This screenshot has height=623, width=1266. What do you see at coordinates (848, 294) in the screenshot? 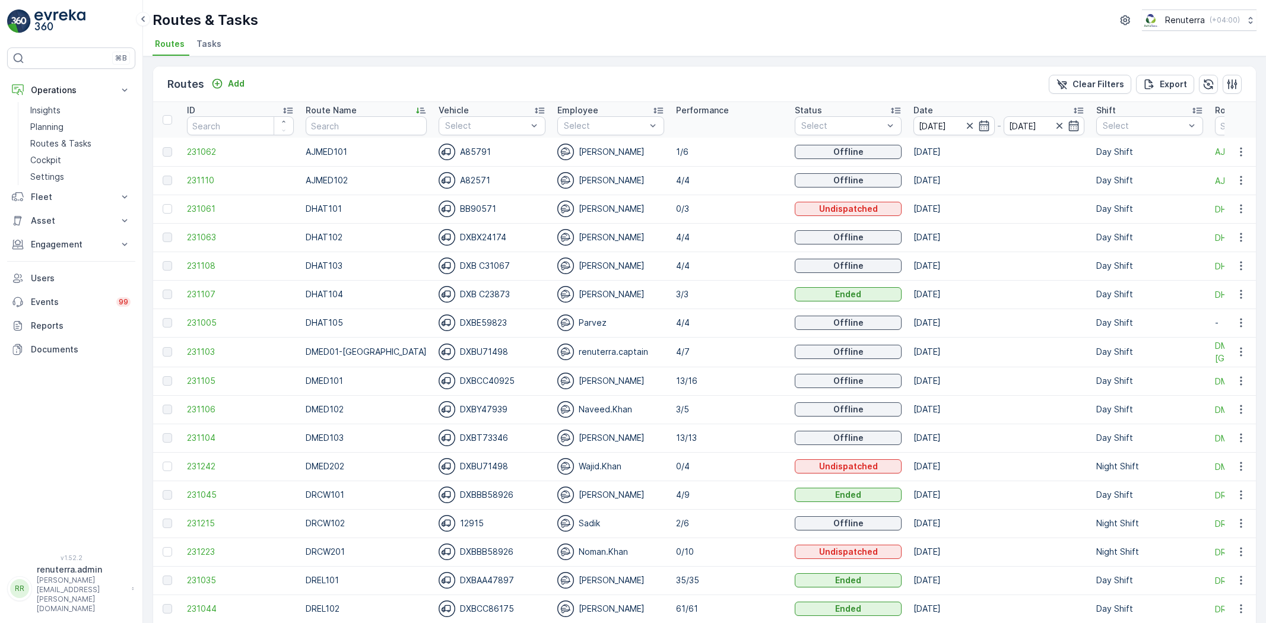
I see `p: Ended` at bounding box center [848, 294].